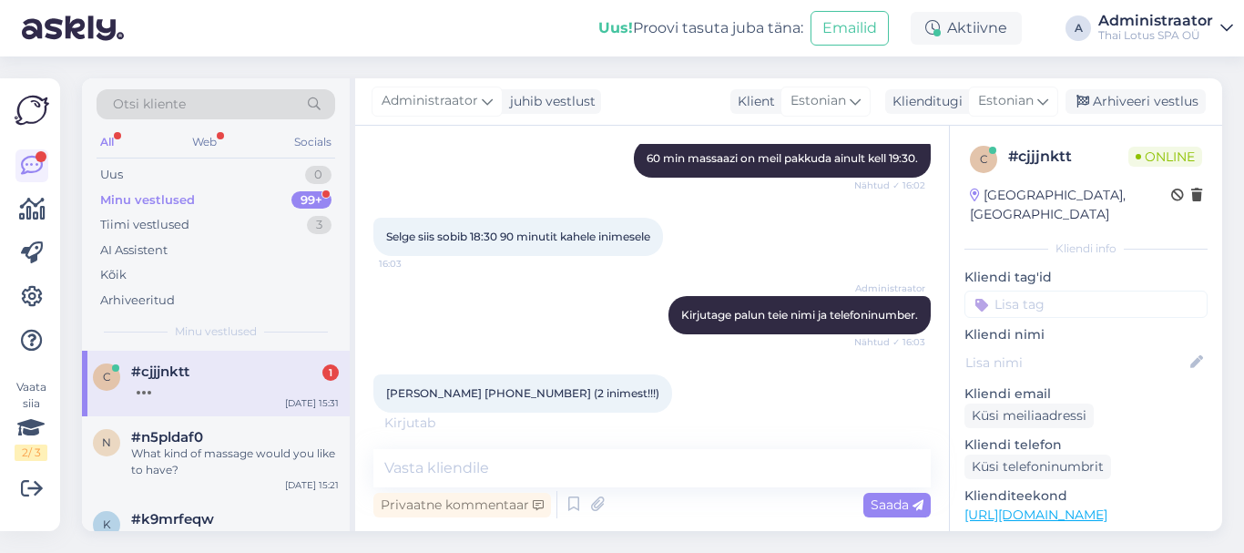 The width and height of the screenshot is (1244, 553). I want to click on div: Arhiveeritud, so click(138, 301).